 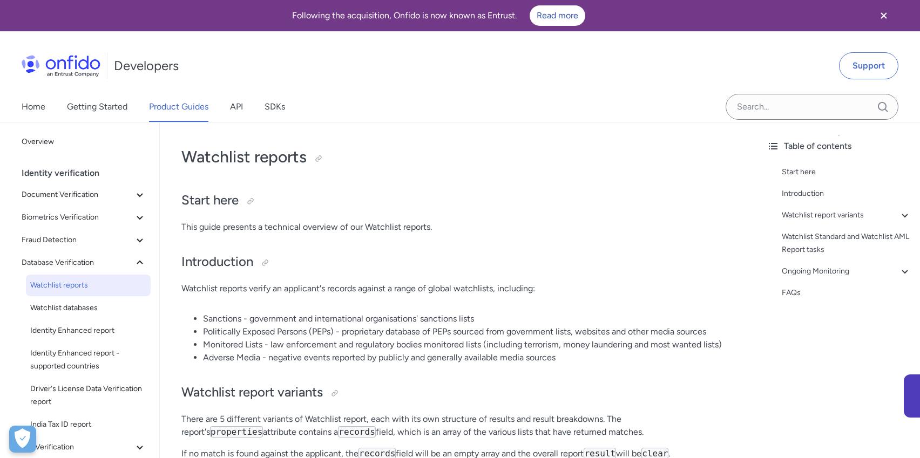 What do you see at coordinates (847, 215) in the screenshot?
I see `div: Watchlist report variants` at bounding box center [847, 215].